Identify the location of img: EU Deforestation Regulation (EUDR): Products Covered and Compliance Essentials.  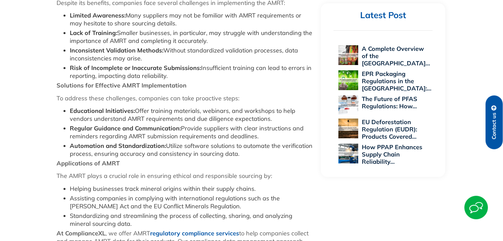
(348, 129).